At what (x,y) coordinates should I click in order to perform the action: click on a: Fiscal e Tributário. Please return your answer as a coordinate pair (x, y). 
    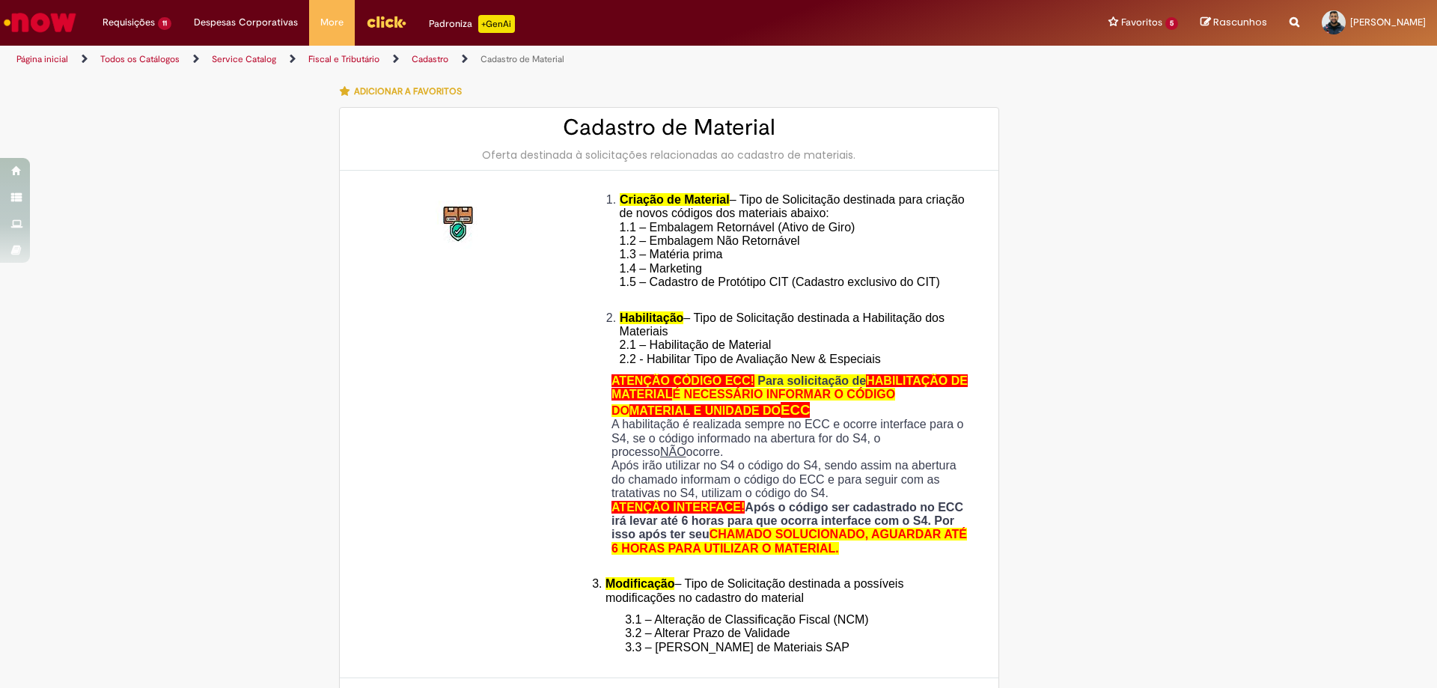
    Looking at the image, I should click on (344, 59).